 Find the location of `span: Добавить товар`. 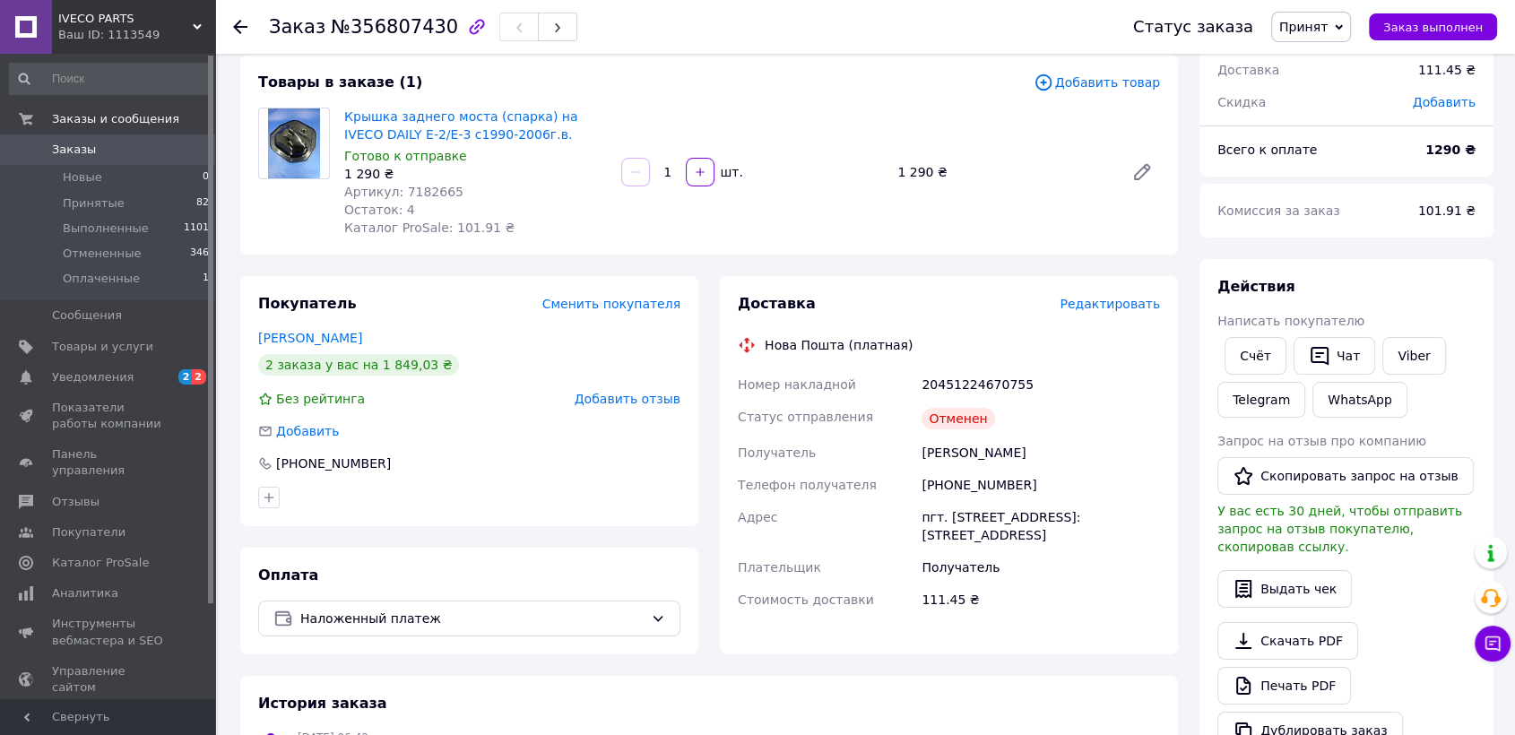

span: Добавить товар is located at coordinates (1097, 82).